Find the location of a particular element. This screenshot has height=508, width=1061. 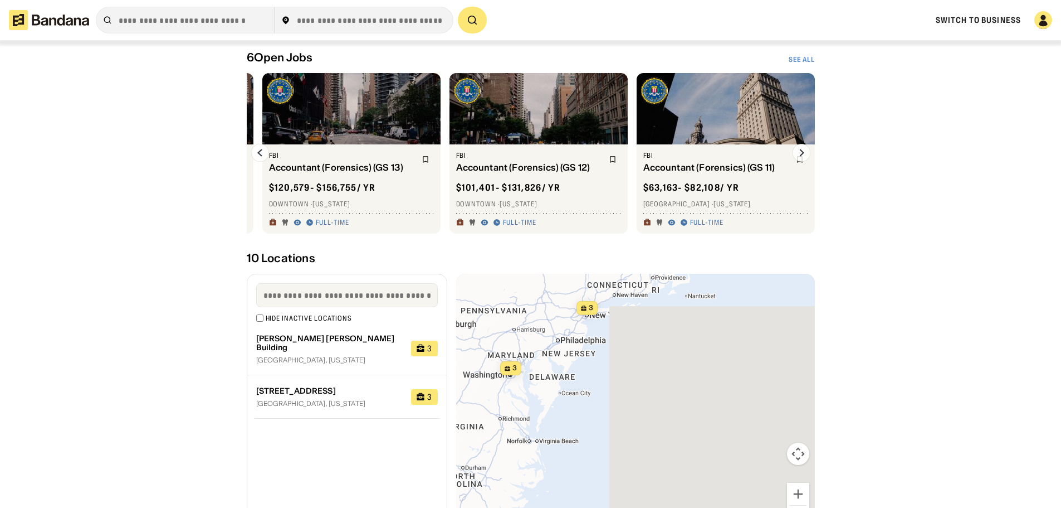

button: Map camera controls is located at coordinates (798, 453).